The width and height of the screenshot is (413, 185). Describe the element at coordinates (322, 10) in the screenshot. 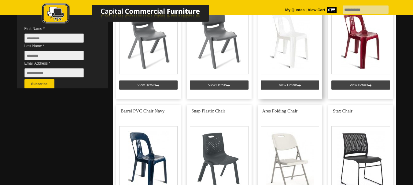

I see `strong: View Cart` at that location.